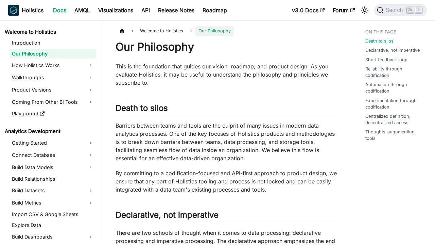 The image size is (435, 245). Describe the element at coordinates (227, 47) in the screenshot. I see `h1: Our Philosophy` at that location.